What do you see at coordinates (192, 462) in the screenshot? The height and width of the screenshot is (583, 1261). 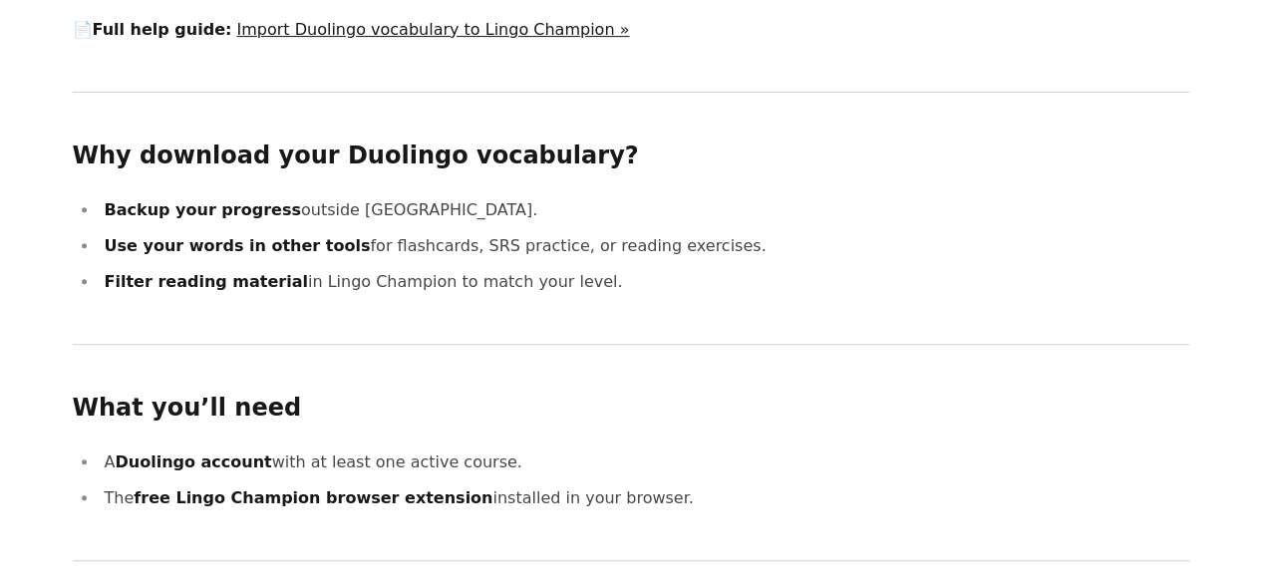 I see `strong: Duolingo account` at bounding box center [192, 462].